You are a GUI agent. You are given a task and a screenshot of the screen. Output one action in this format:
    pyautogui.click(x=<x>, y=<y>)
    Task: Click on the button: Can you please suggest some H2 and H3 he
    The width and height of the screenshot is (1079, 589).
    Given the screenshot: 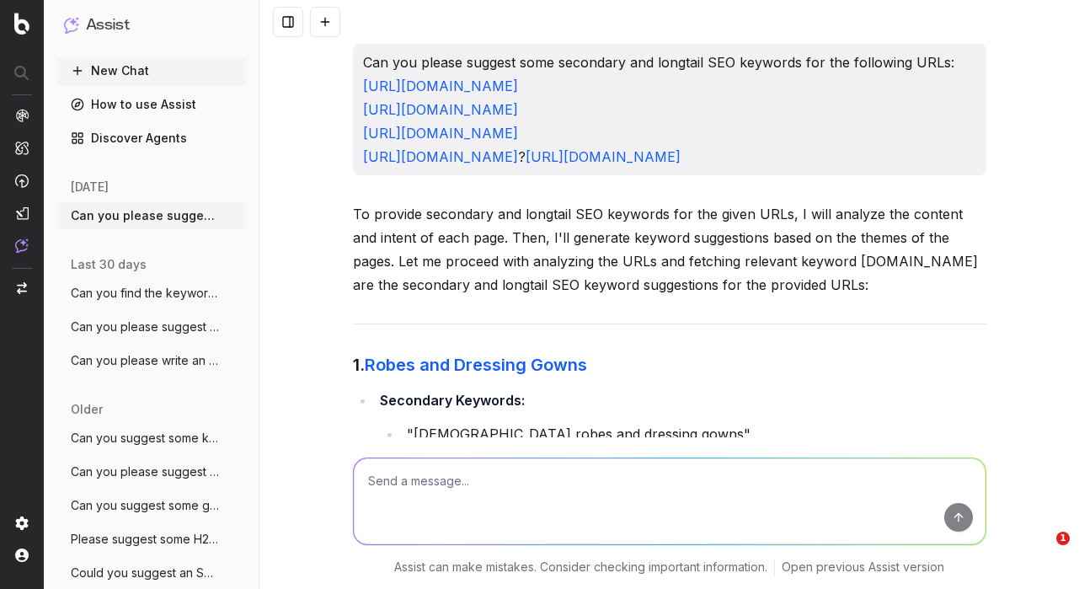 What is the action you would take?
    pyautogui.click(x=152, y=472)
    